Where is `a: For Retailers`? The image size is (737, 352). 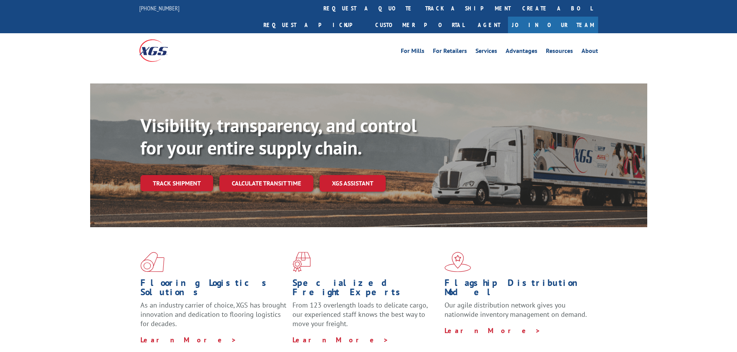 a: For Retailers is located at coordinates (450, 52).